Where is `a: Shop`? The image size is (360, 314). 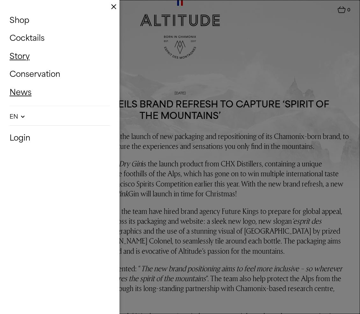
a: Shop is located at coordinates (60, 20).